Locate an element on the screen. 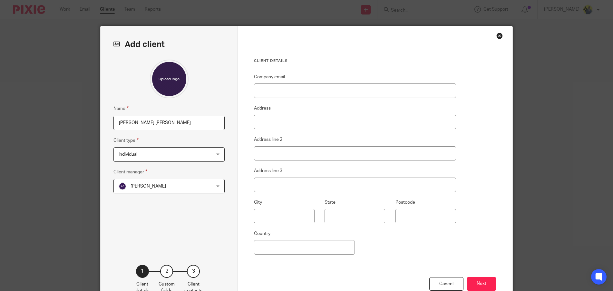  div: 1 is located at coordinates (143, 271).